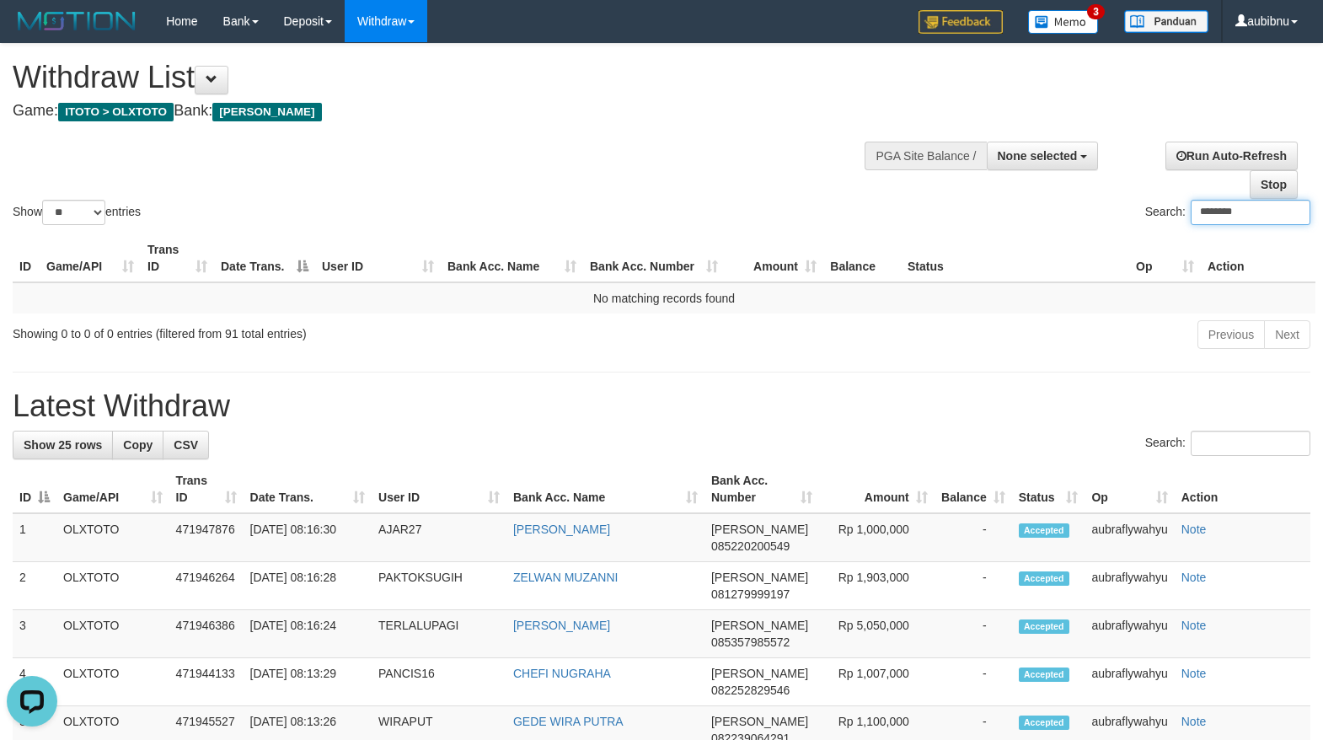 The image size is (1323, 740). What do you see at coordinates (439, 682) in the screenshot?
I see `td: PANCIS16` at bounding box center [439, 682].